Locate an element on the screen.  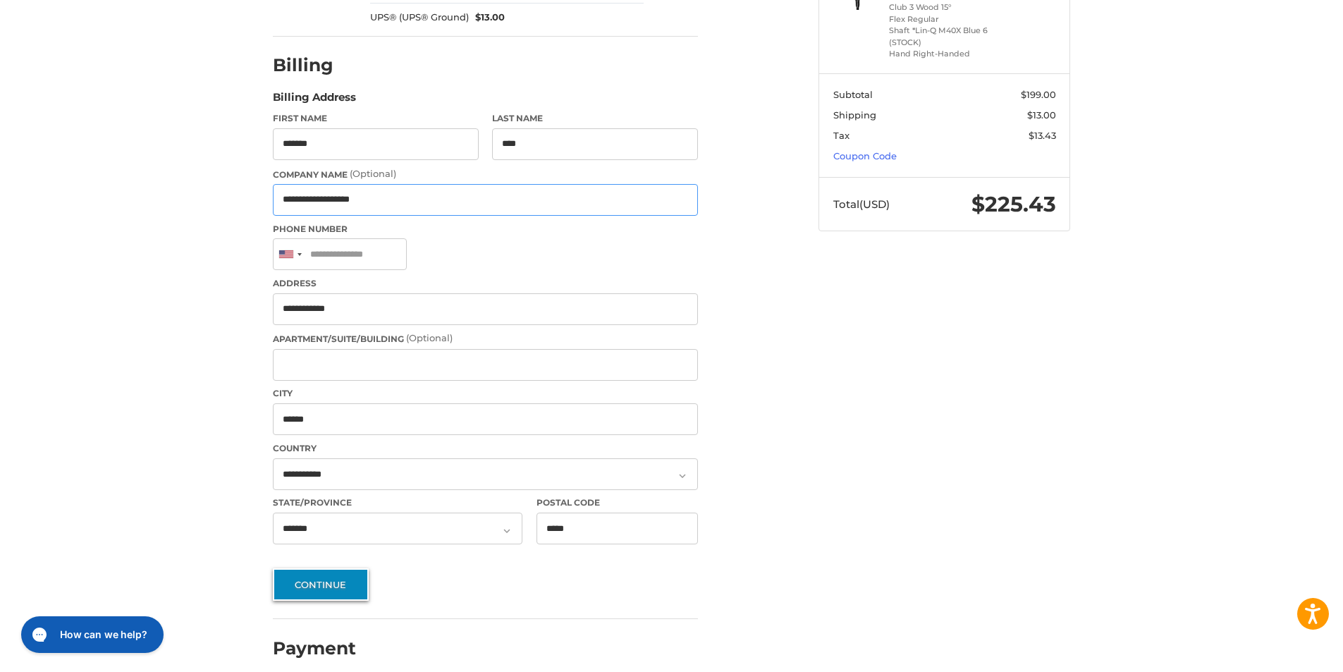
span: Subtotal is located at coordinates (853, 94).